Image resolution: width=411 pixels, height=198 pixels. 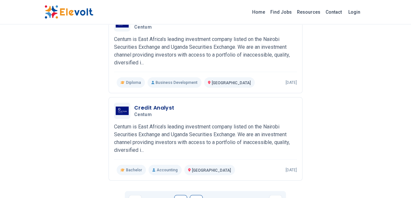 What do you see at coordinates (134, 170) in the screenshot?
I see `span: Bachelor` at bounding box center [134, 170].